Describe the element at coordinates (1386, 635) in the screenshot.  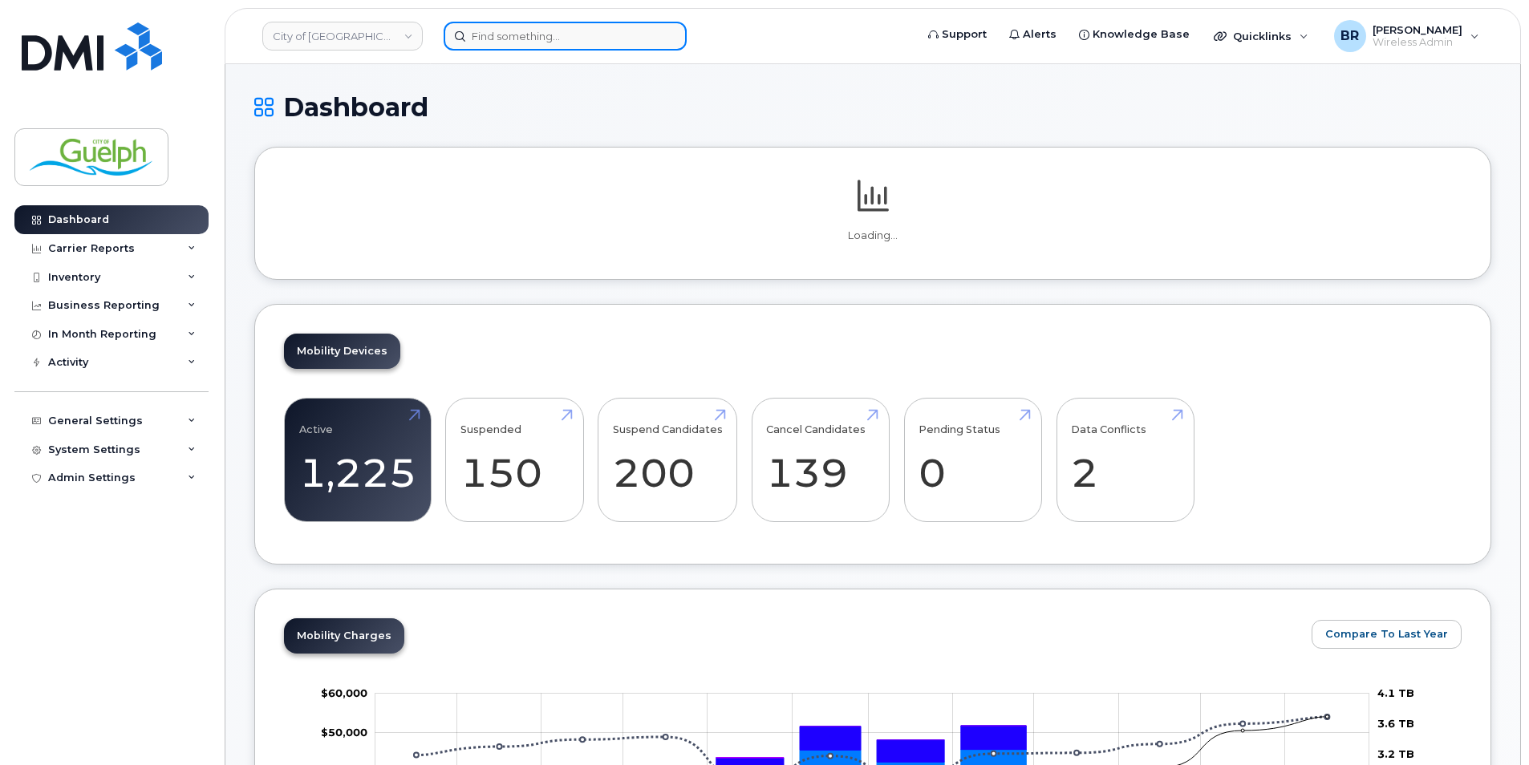
I see `button: Compare To Last Year` at that location.